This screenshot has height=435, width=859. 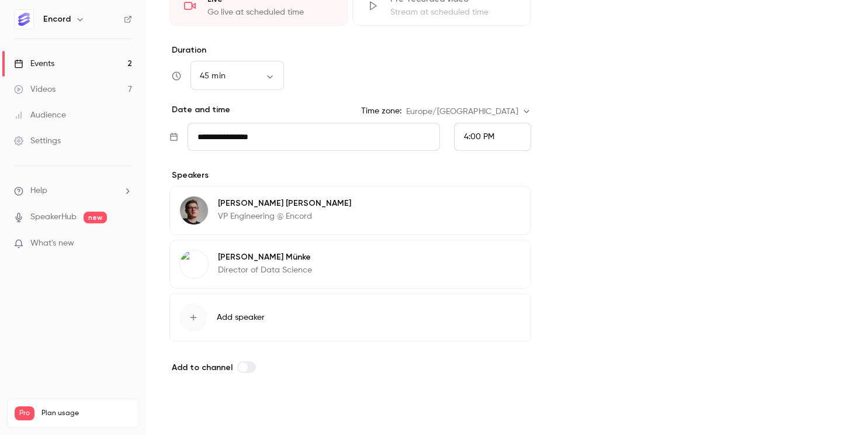 What do you see at coordinates (40, 115) in the screenshot?
I see `div: Audience` at bounding box center [40, 115].